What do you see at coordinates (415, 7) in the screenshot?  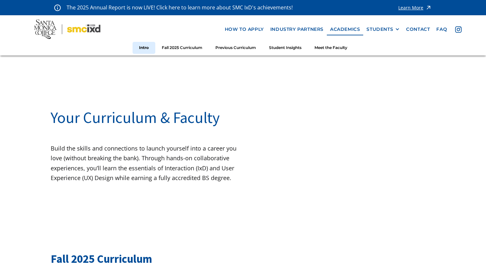 I see `a: Learn More` at bounding box center [415, 7].